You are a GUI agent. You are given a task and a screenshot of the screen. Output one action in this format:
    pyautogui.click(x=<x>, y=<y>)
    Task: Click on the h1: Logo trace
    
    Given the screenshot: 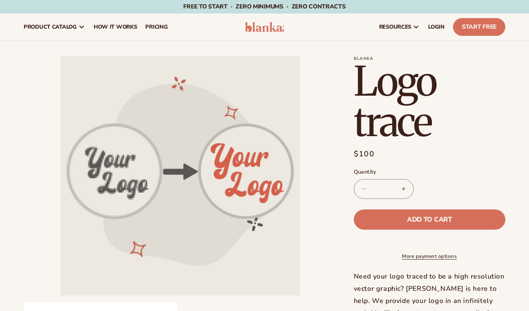 What is the action you would take?
    pyautogui.click(x=429, y=102)
    